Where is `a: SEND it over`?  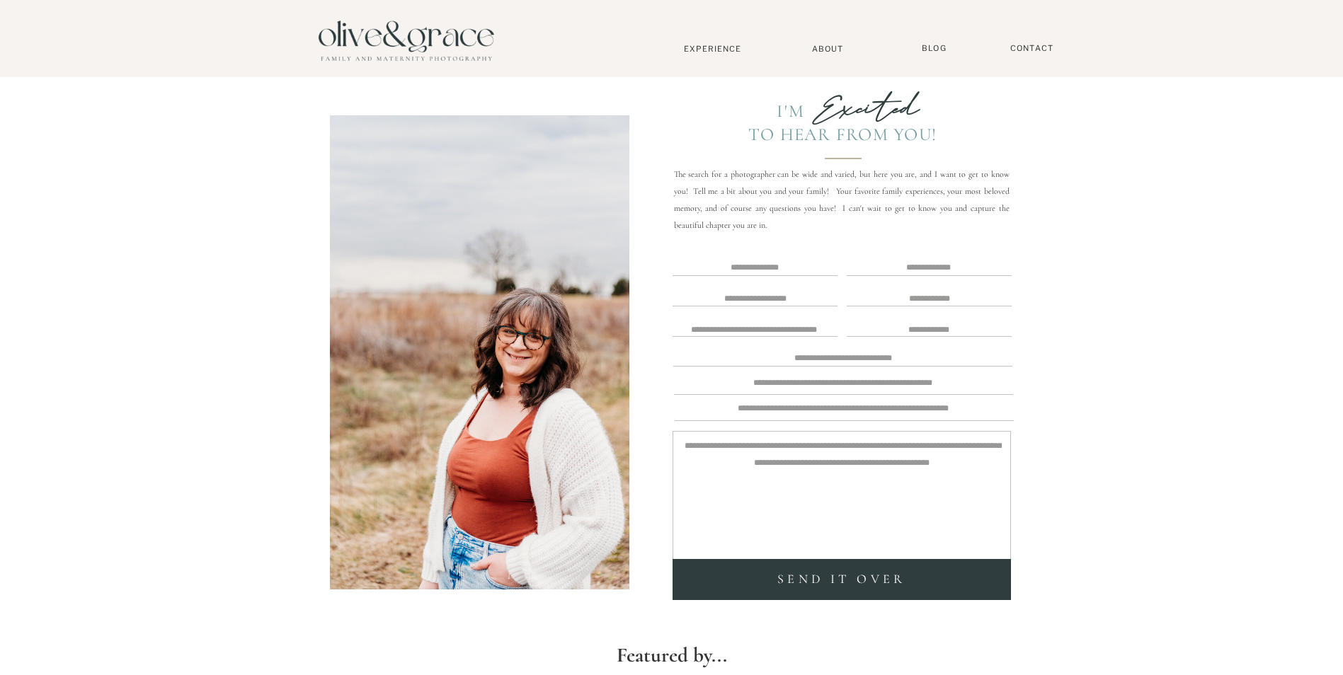
a: SEND it over is located at coordinates (842, 580).